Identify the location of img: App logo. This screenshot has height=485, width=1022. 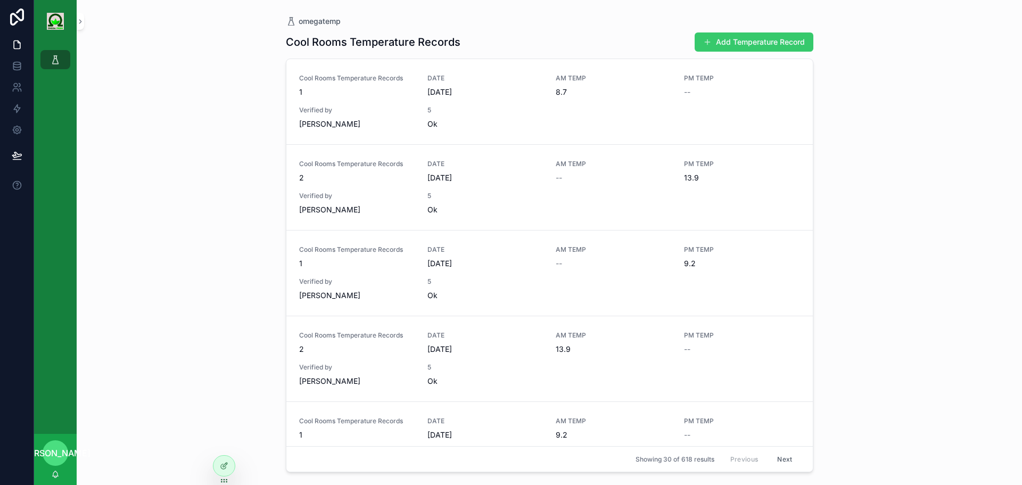
(55, 21).